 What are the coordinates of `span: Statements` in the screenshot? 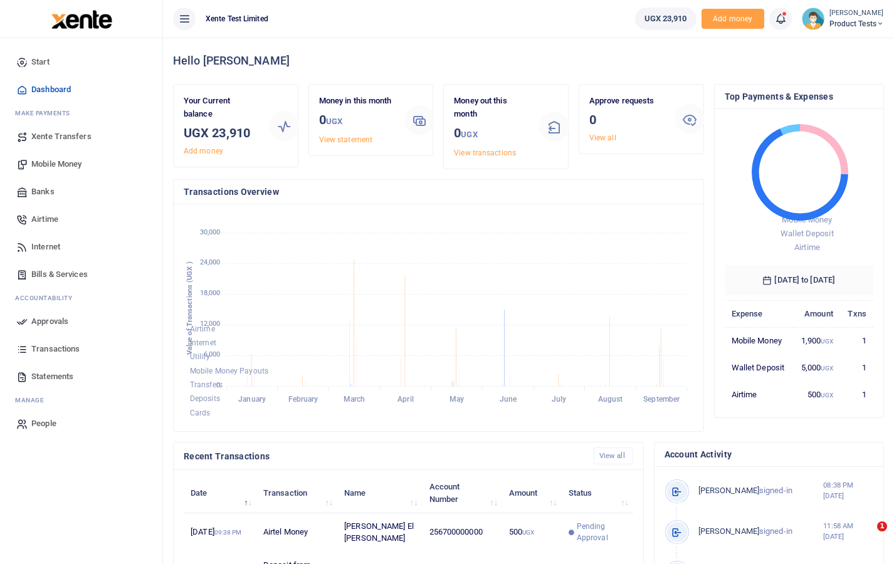 It's located at (52, 377).